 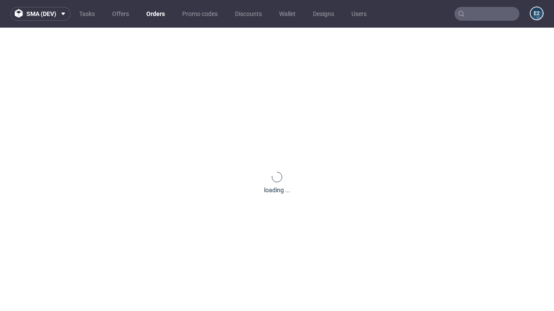 What do you see at coordinates (120, 14) in the screenshot?
I see `a: Offers` at bounding box center [120, 14].